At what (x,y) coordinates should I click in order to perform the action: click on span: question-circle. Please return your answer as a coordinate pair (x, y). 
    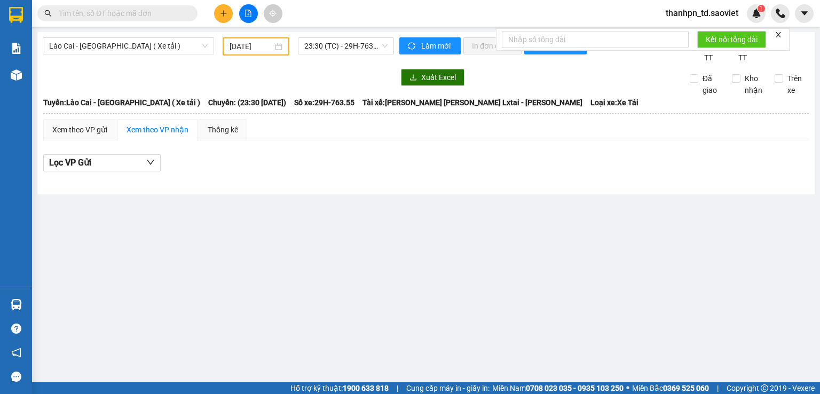
    Looking at the image, I should click on (16, 328).